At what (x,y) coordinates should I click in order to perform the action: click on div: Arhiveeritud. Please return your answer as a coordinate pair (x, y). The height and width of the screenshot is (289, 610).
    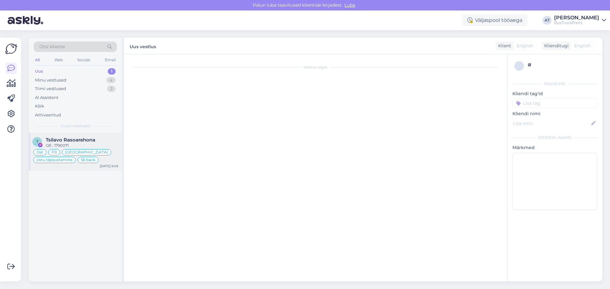
    Looking at the image, I should click on (48, 115).